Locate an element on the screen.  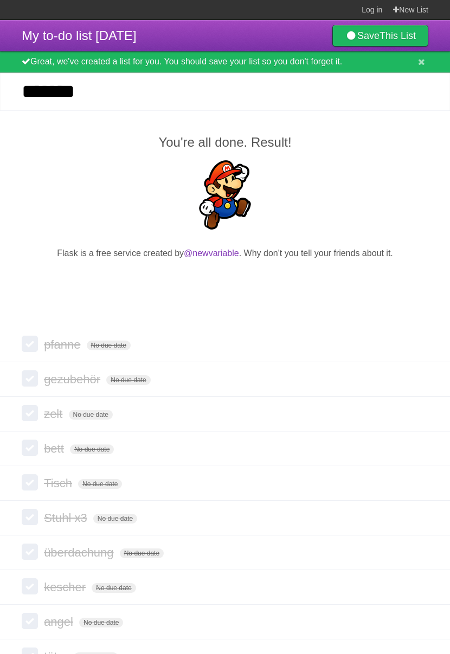
h2: You're all done. Result! is located at coordinates (225, 142).